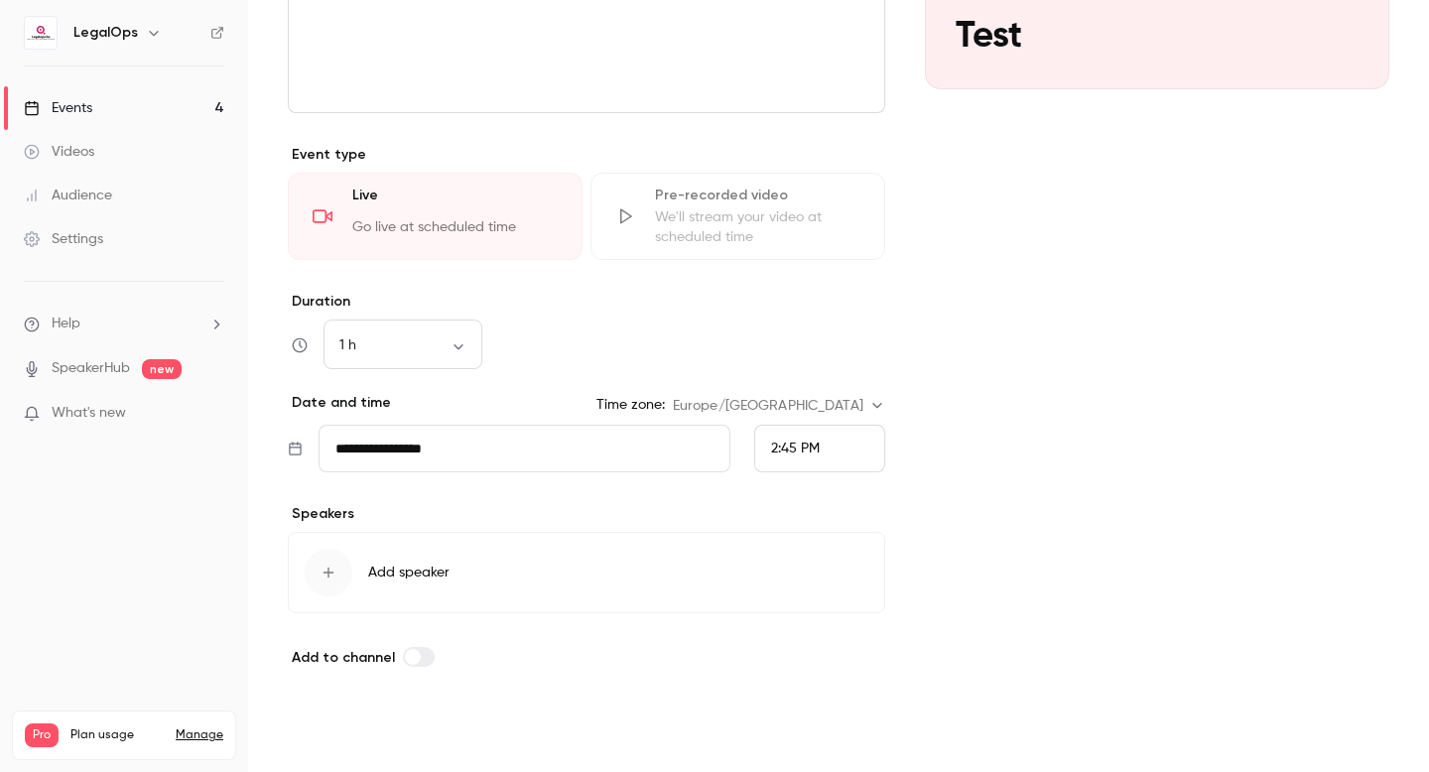  I want to click on span: What's new, so click(88, 413).